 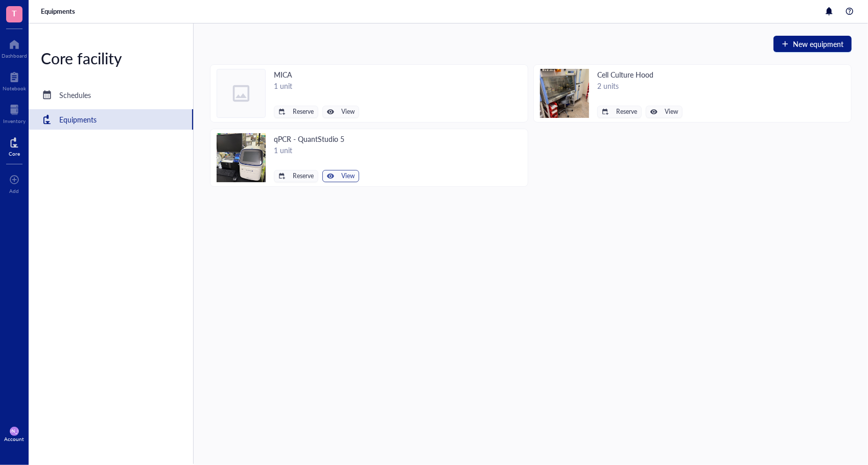 What do you see at coordinates (639, 86) in the screenshot?
I see `div: 2 units` at bounding box center [639, 86].